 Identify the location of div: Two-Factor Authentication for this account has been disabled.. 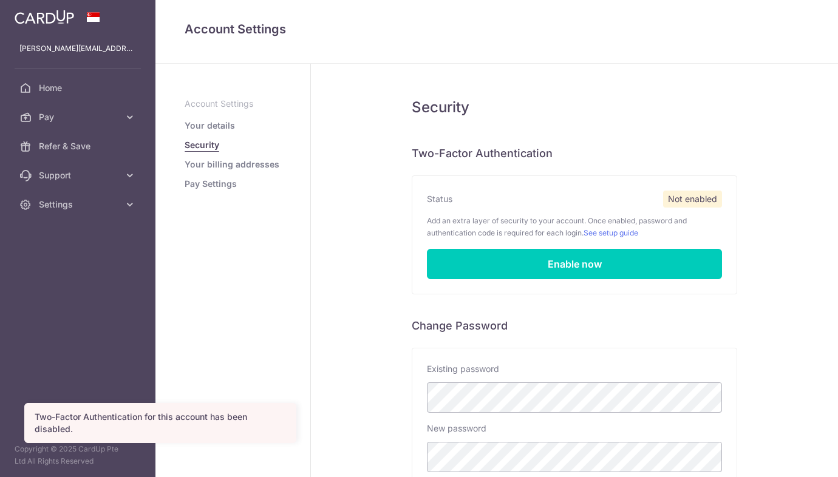
(160, 423).